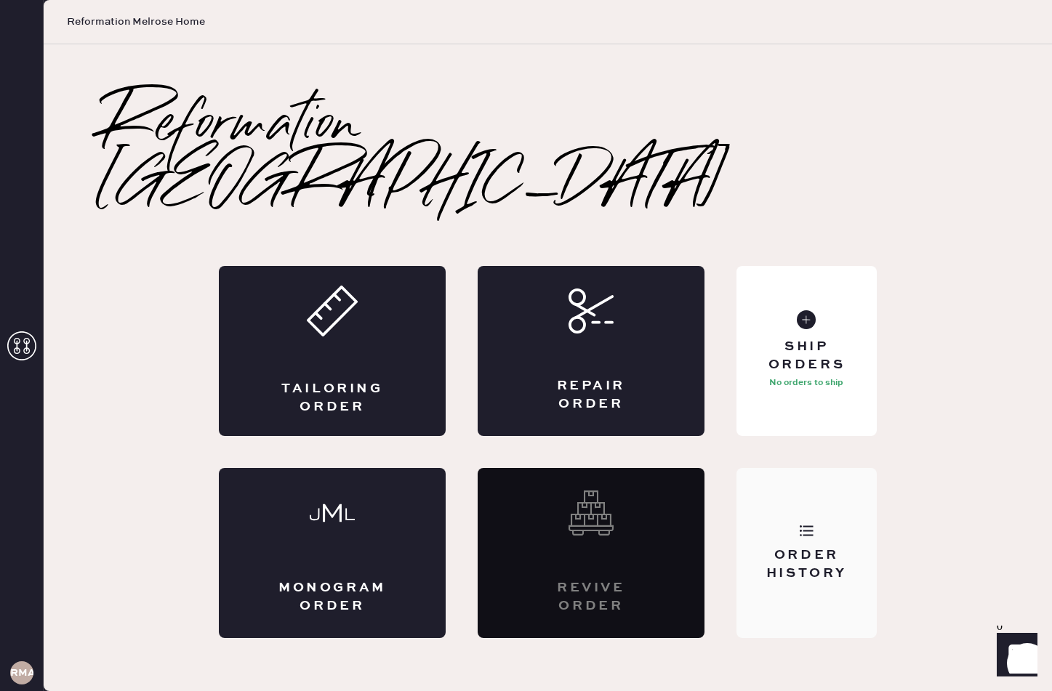 The width and height of the screenshot is (1052, 691). Describe the element at coordinates (591, 395) in the screenshot. I see `div: Repair Order` at that location.